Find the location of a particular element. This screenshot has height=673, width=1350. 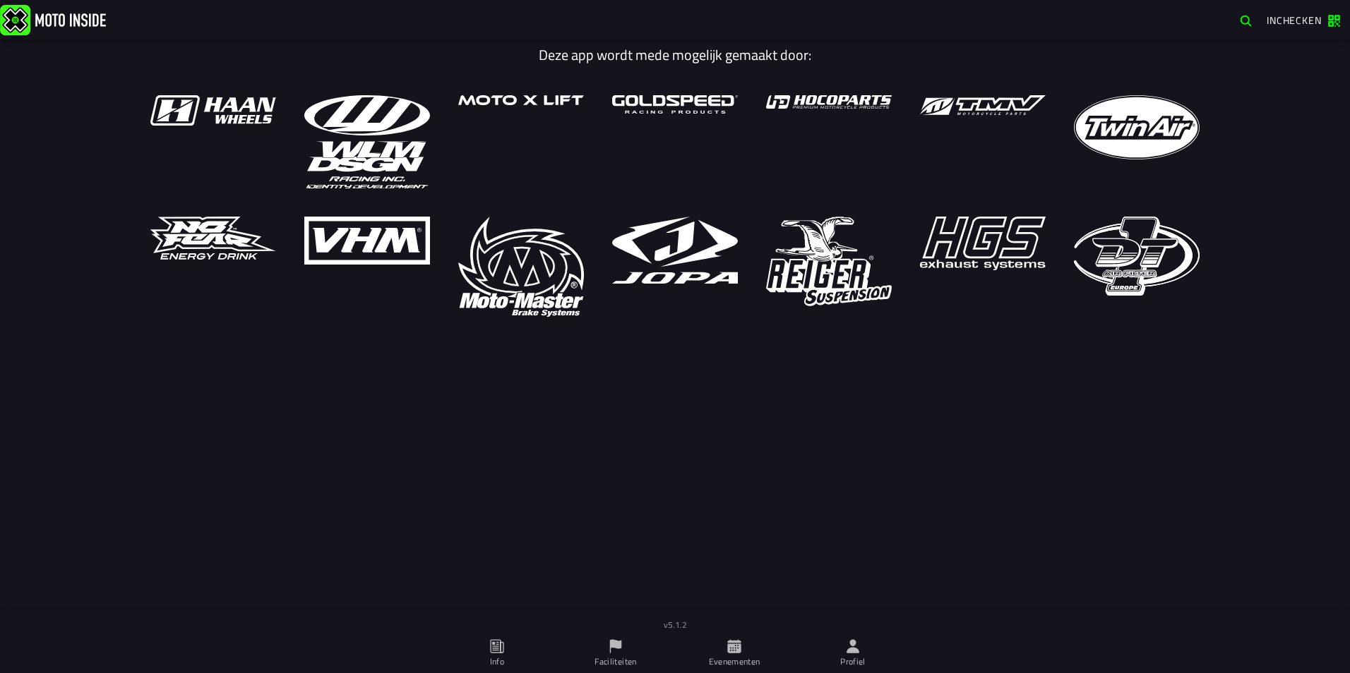

ion-label: Info is located at coordinates (497, 662).